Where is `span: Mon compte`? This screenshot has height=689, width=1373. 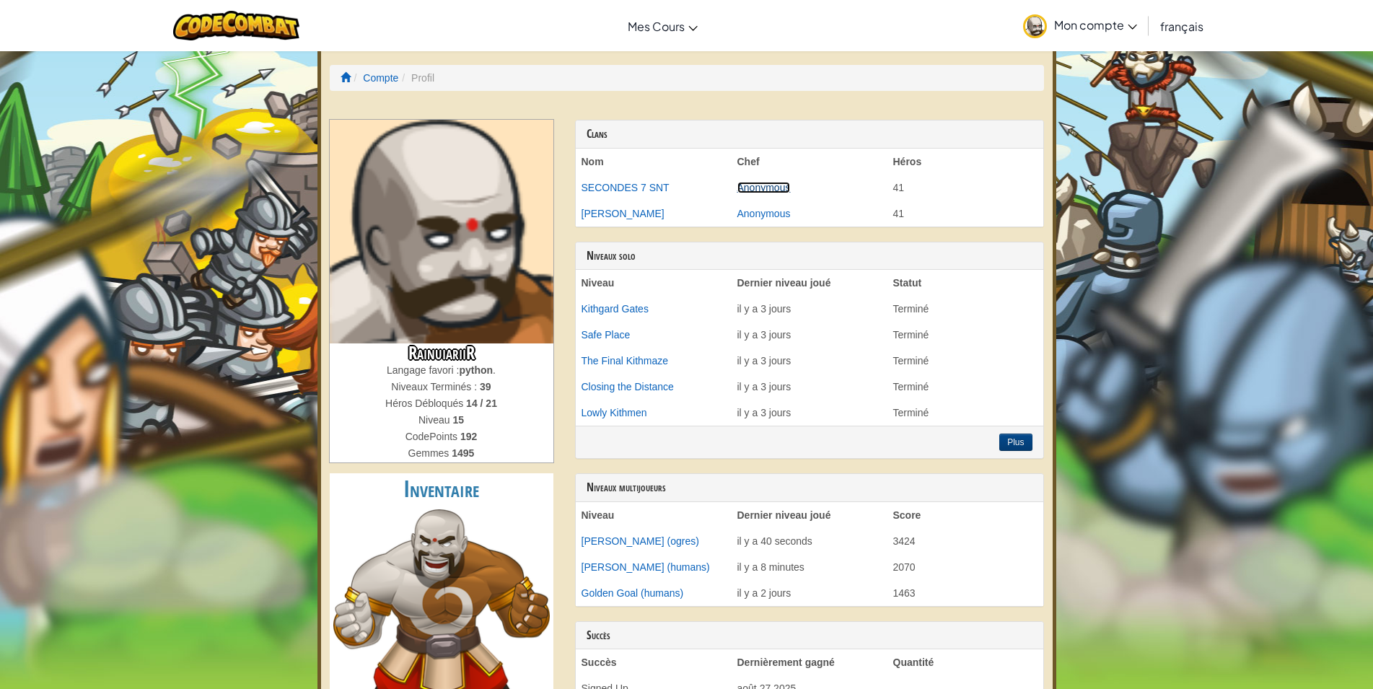
span: Mon compte is located at coordinates (1095, 25).